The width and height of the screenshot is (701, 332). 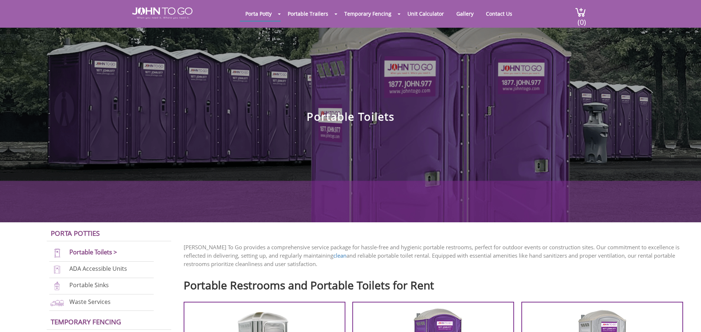 What do you see at coordinates (57, 270) in the screenshot?
I see `img: ADA-units-new.png` at bounding box center [57, 270].